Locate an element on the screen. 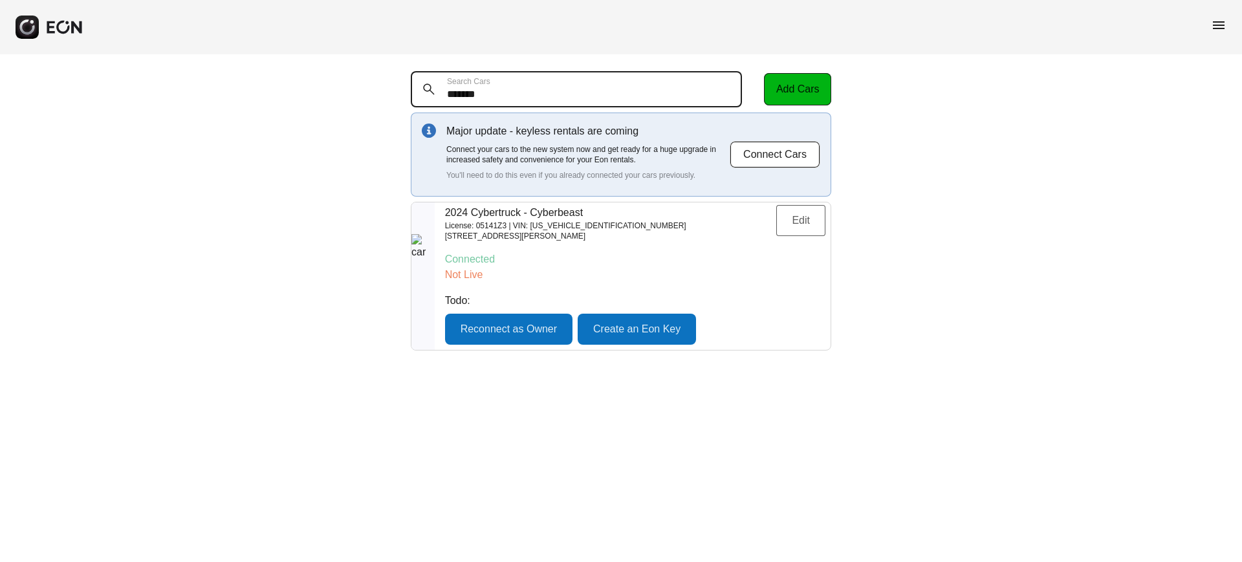 This screenshot has height=562, width=1242. p: Not Live is located at coordinates (635, 275).